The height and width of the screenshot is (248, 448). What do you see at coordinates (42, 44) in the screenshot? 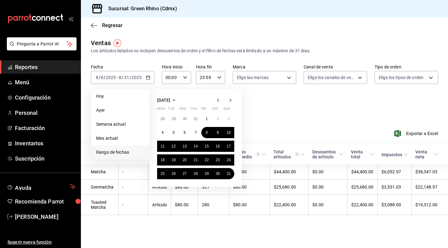
I see `span: Pregunta a Parrot AI` at bounding box center [42, 44].